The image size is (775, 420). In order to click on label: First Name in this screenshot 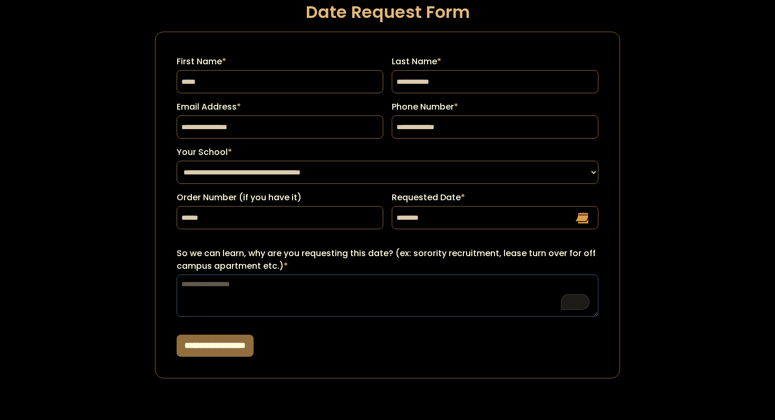, I will do `click(280, 62)`.